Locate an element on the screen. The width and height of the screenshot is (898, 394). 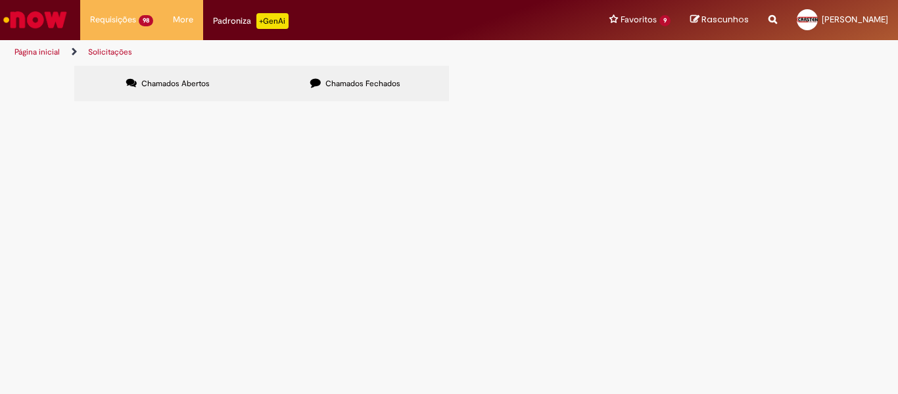
span: 9 is located at coordinates (665, 20).